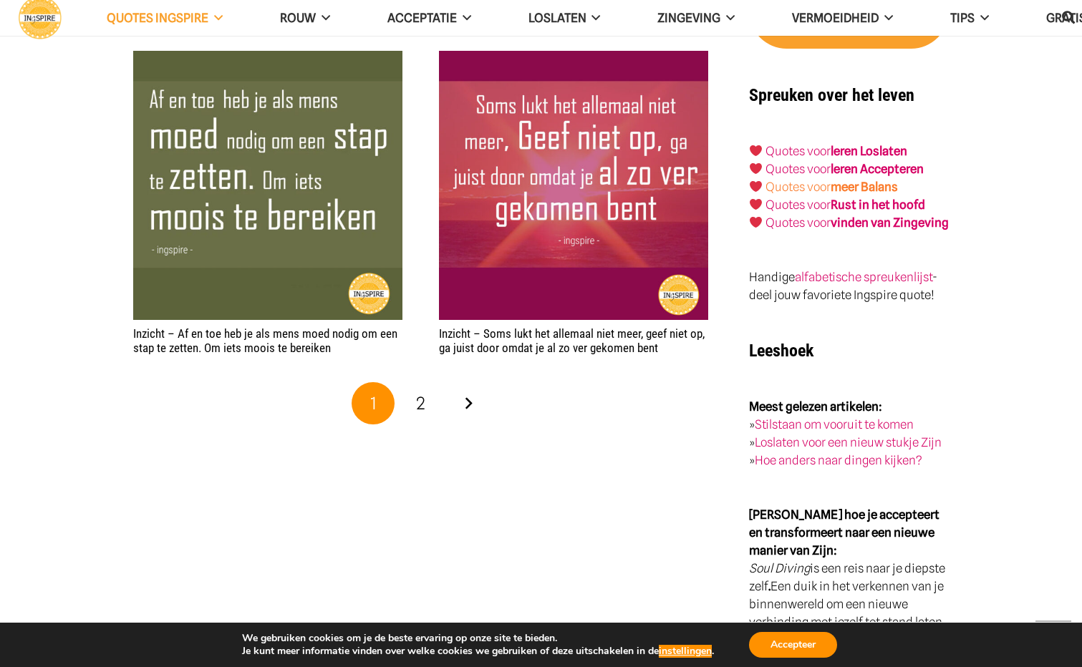 The height and width of the screenshot is (667, 1082). I want to click on strong: vinden van Zingeving, so click(889, 223).